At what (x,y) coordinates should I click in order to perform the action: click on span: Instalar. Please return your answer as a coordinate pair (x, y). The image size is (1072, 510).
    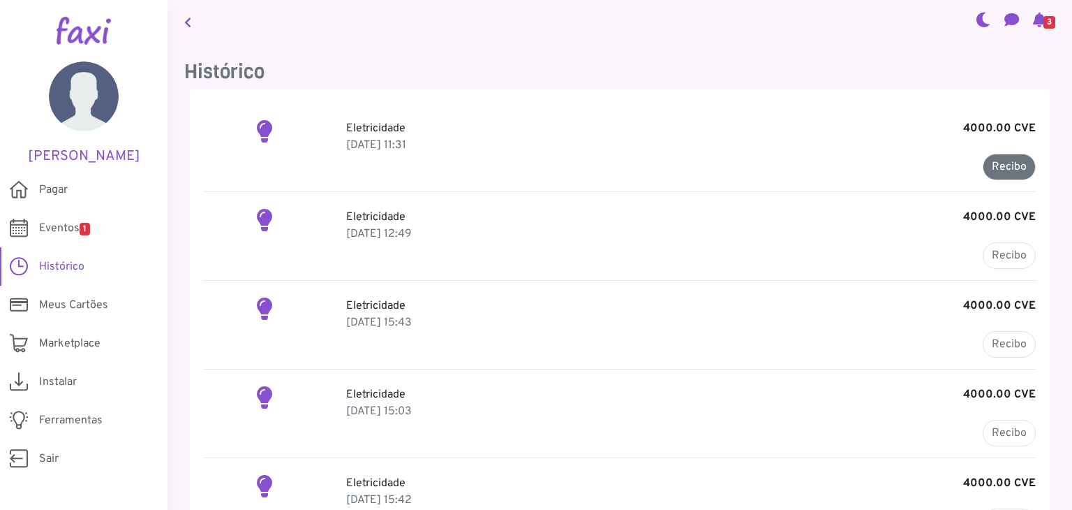
    Looking at the image, I should click on (58, 382).